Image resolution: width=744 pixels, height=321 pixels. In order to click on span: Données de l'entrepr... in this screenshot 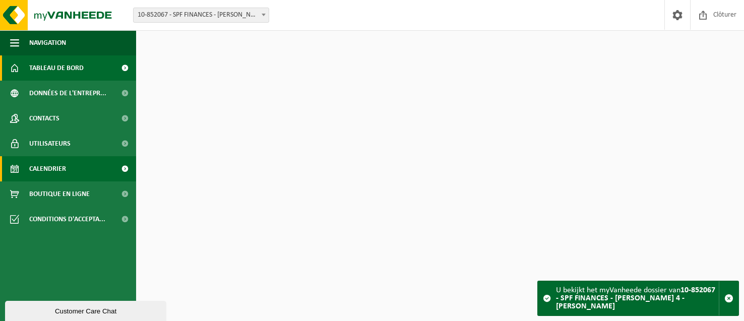, I will do `click(68, 93)`.